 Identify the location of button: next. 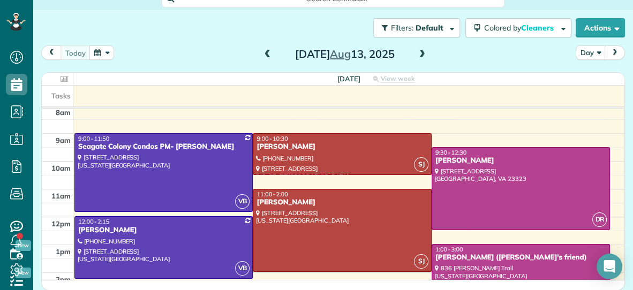
(615, 52).